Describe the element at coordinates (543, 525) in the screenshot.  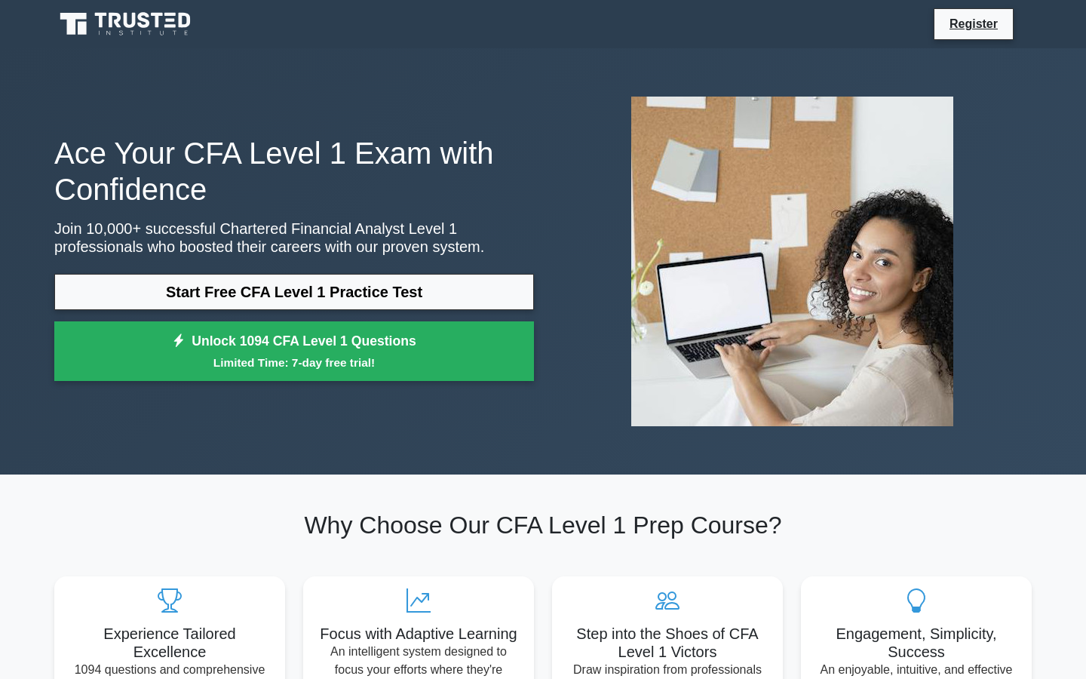
I see `h2: Why Choose Our CFA Level 1 Prep Course?` at that location.